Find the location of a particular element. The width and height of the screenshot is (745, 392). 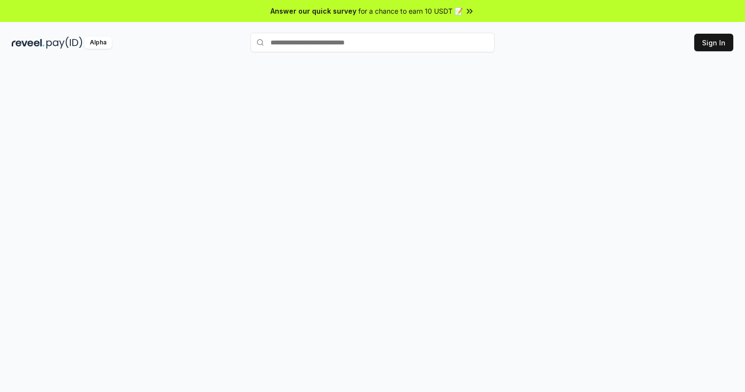

div: Alpha is located at coordinates (98, 42).